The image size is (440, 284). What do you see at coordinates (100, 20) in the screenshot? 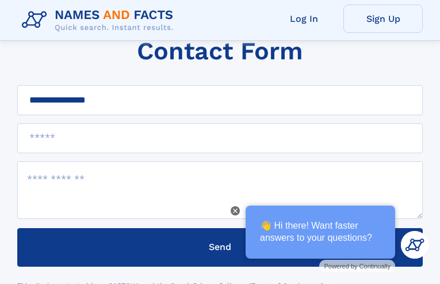
I see `img: Logo Names and Facts` at bounding box center [100, 20].